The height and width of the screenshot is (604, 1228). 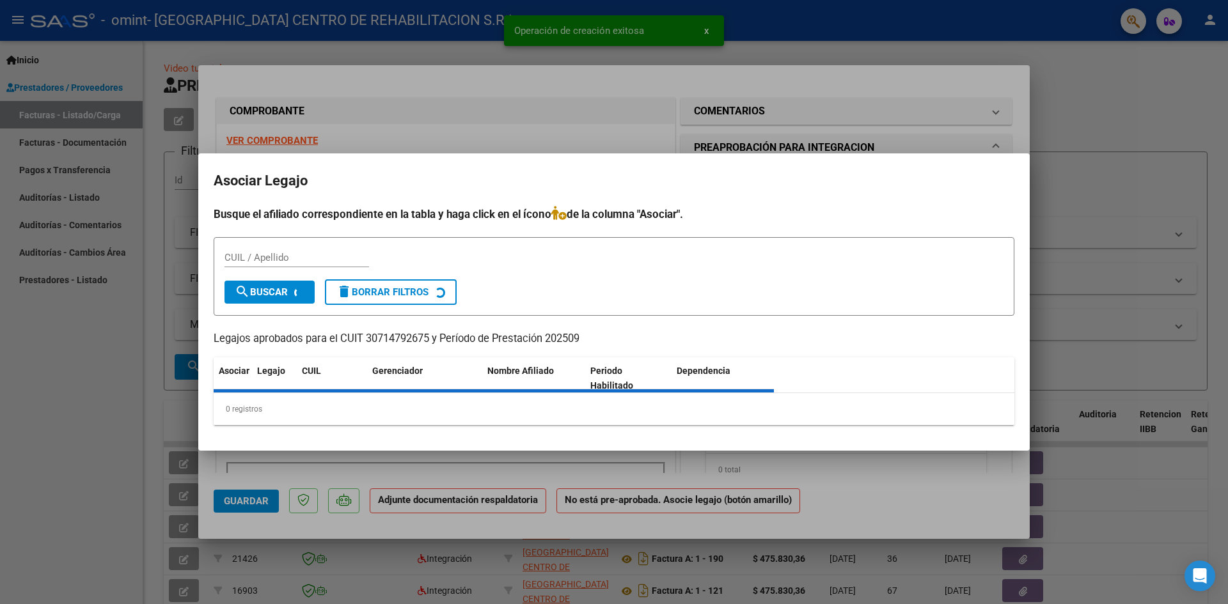 What do you see at coordinates (425, 379) in the screenshot?
I see `datatable-header-cell: Gerenciador` at bounding box center [425, 379].